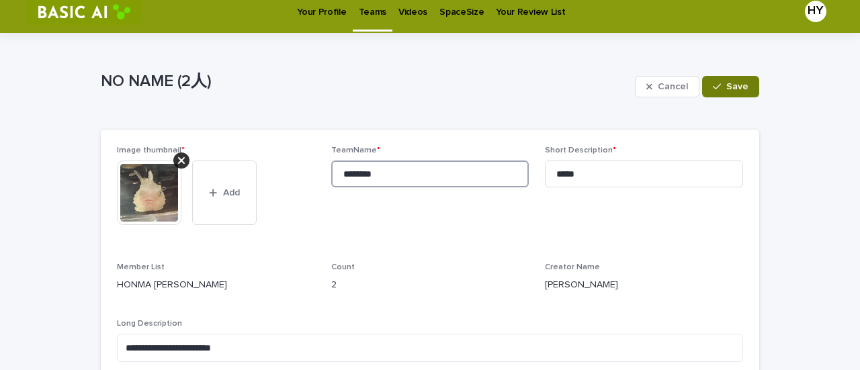  What do you see at coordinates (151, 151) in the screenshot?
I see `span: Image thumbnail` at bounding box center [151, 151].